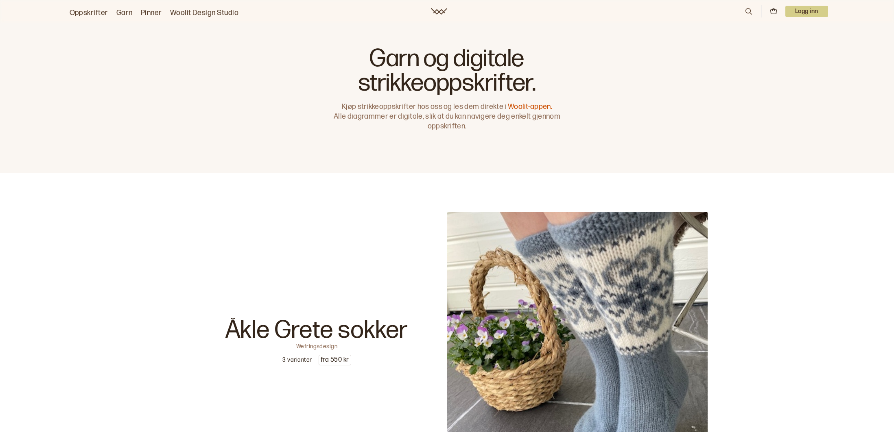 The height and width of the screenshot is (432, 894). Describe the element at coordinates (124, 13) in the screenshot. I see `a: Garn` at that location.